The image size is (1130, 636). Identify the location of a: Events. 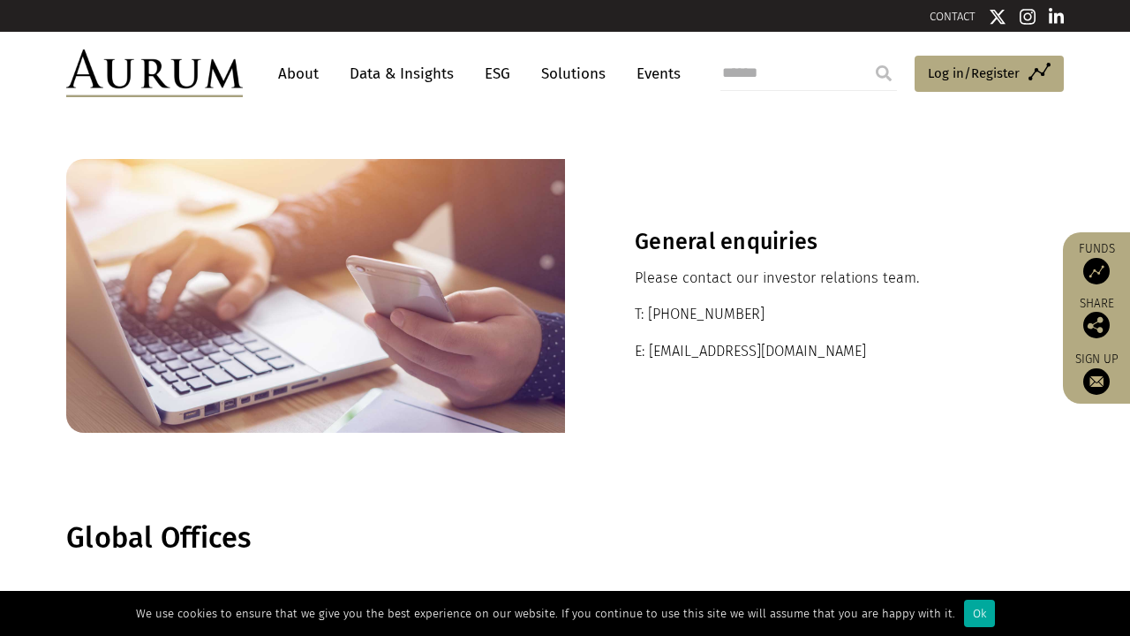
(654, 73).